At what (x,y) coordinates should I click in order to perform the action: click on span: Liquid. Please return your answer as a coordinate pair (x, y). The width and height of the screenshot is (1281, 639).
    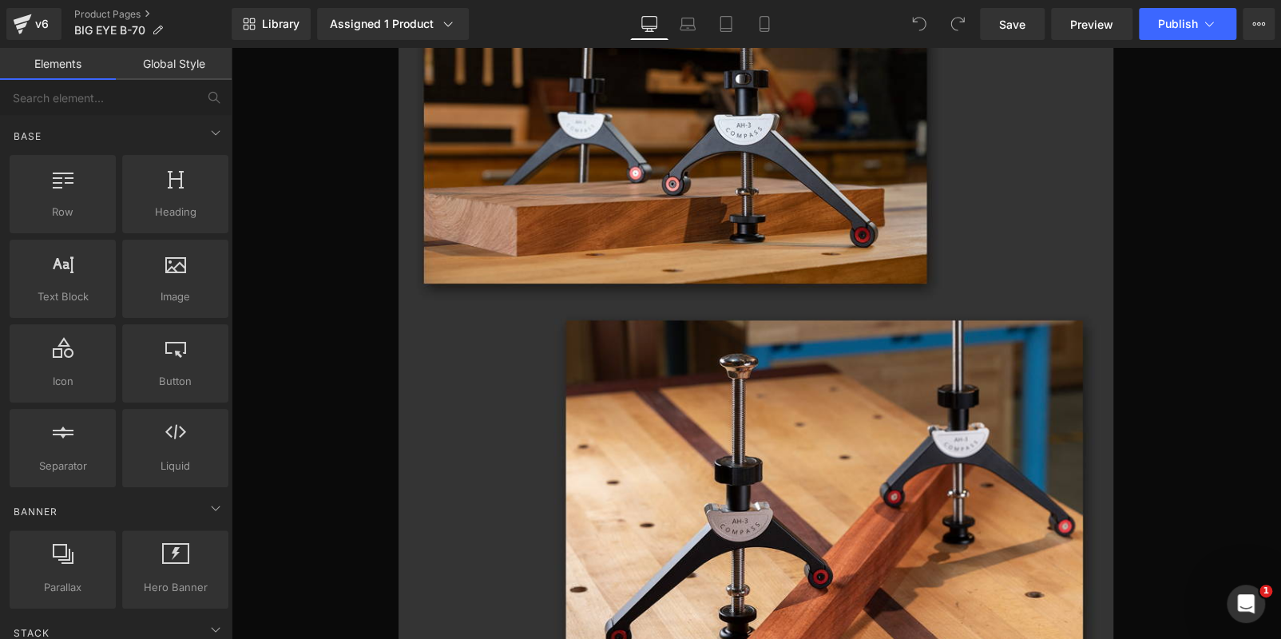
    Looking at the image, I should click on (175, 466).